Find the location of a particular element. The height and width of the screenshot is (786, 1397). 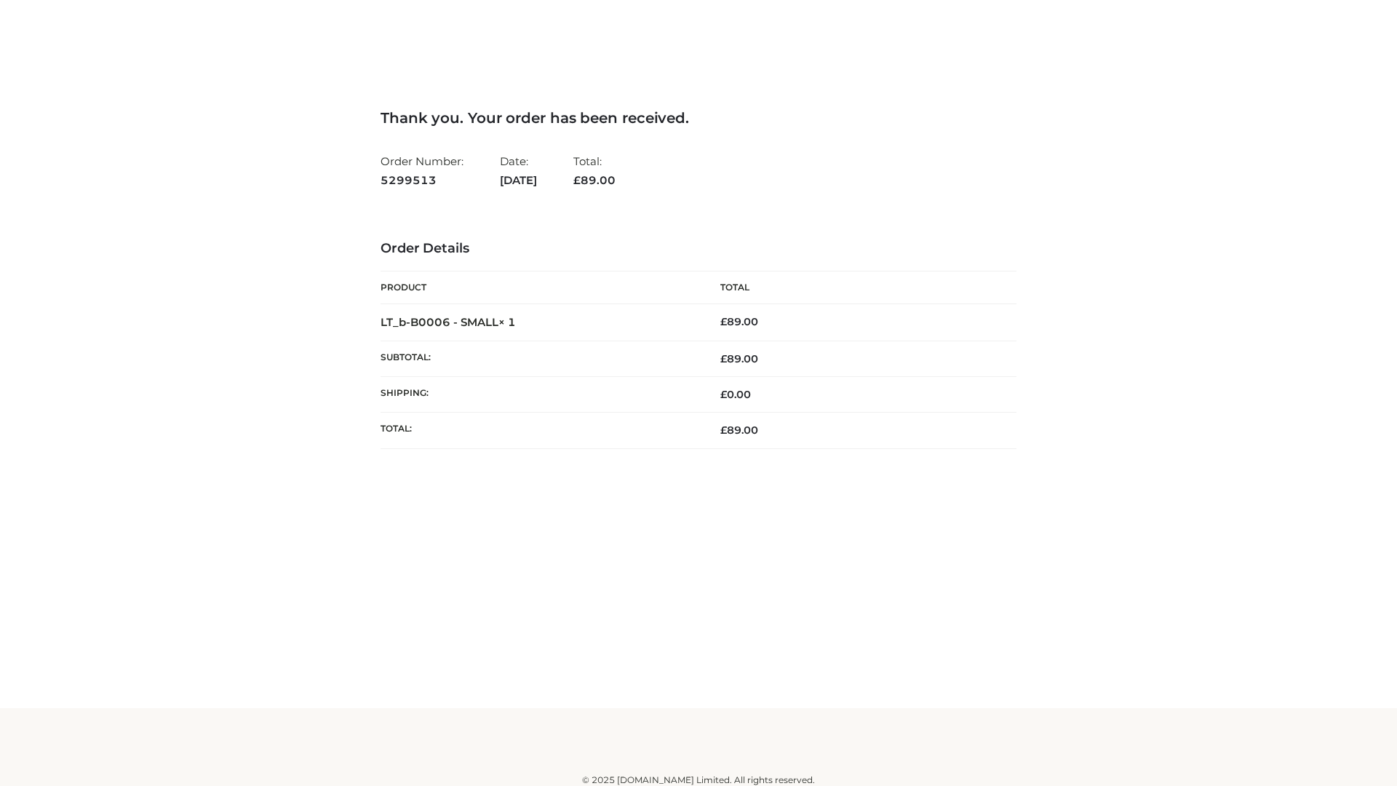

th: Product is located at coordinates (539, 287).